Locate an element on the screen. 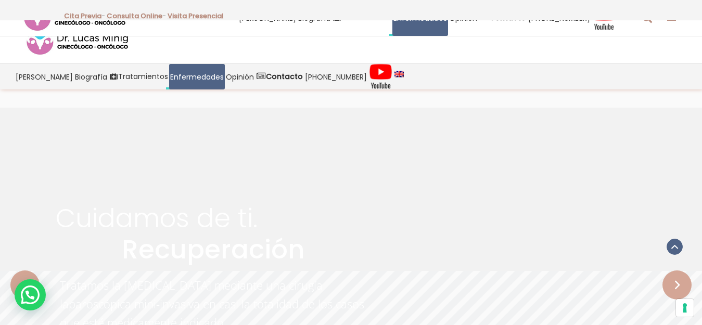 This screenshot has height=325, width=702. rs-layer: Recuperación is located at coordinates (213, 250).